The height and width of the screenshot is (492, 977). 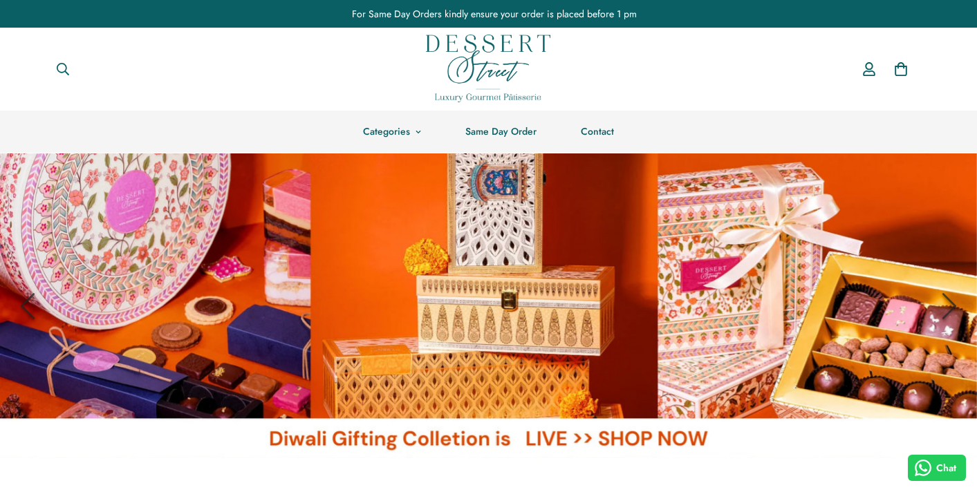 I want to click on img: Dessert Street, so click(x=488, y=68).